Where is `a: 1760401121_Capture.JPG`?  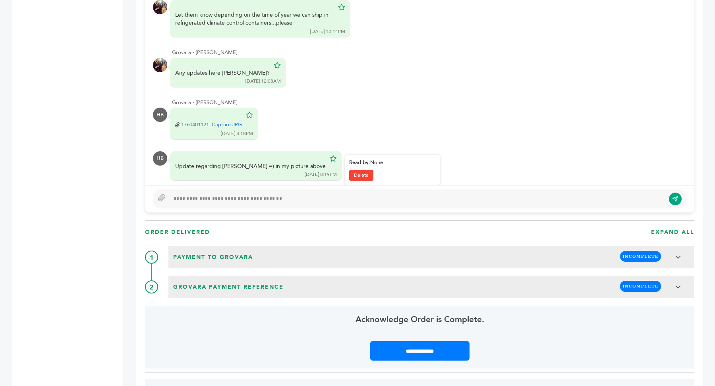
a: 1760401121_Capture.JPG is located at coordinates (211, 125).